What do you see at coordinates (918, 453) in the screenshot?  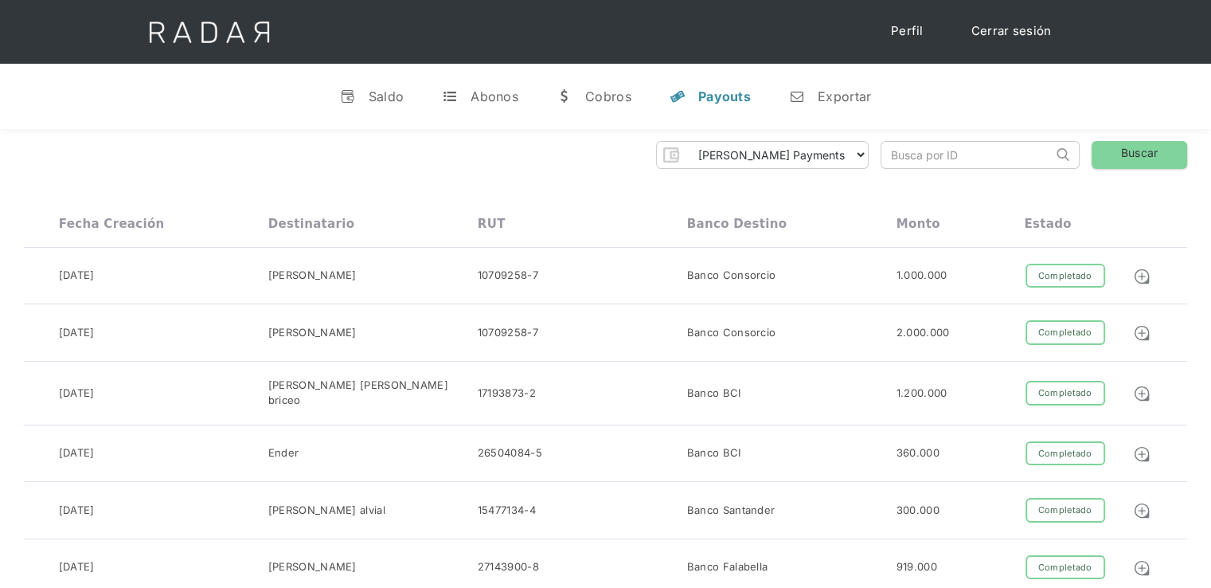 I see `div: 360.000` at bounding box center [918, 453].